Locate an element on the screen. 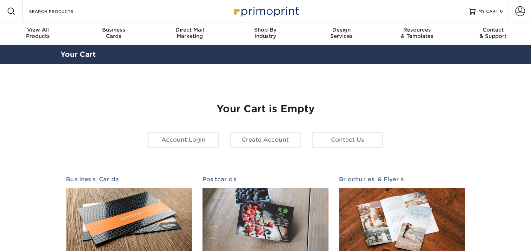  h2: Business Cards is located at coordinates (129, 179).